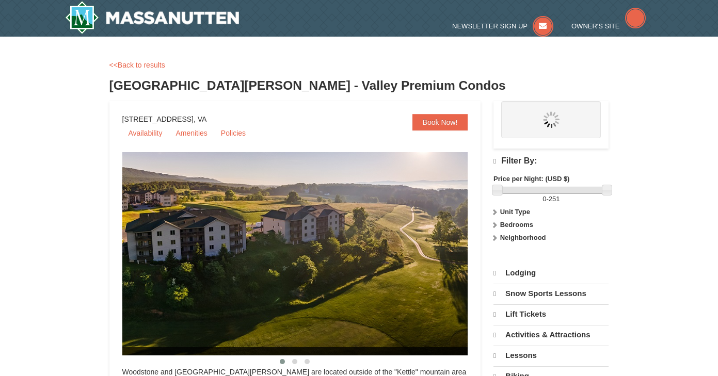 This screenshot has width=718, height=376. Describe the element at coordinates (551, 161) in the screenshot. I see `h4: Filter By:` at that location.